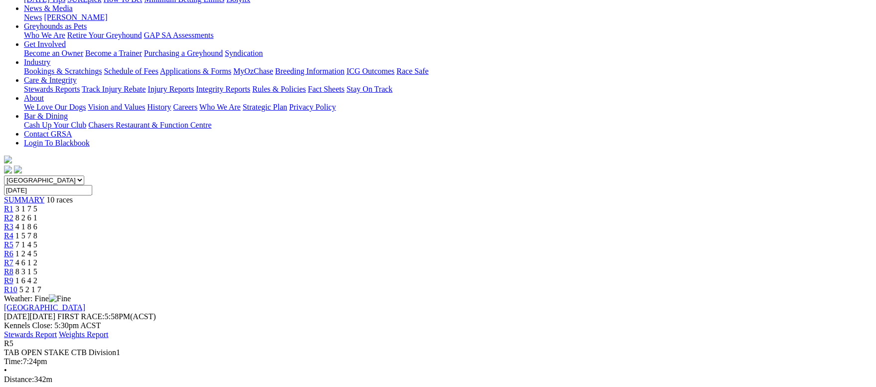 This screenshot has width=876, height=387. What do you see at coordinates (81, 316) in the screenshot?
I see `span: FIRST RACE:` at bounding box center [81, 316].